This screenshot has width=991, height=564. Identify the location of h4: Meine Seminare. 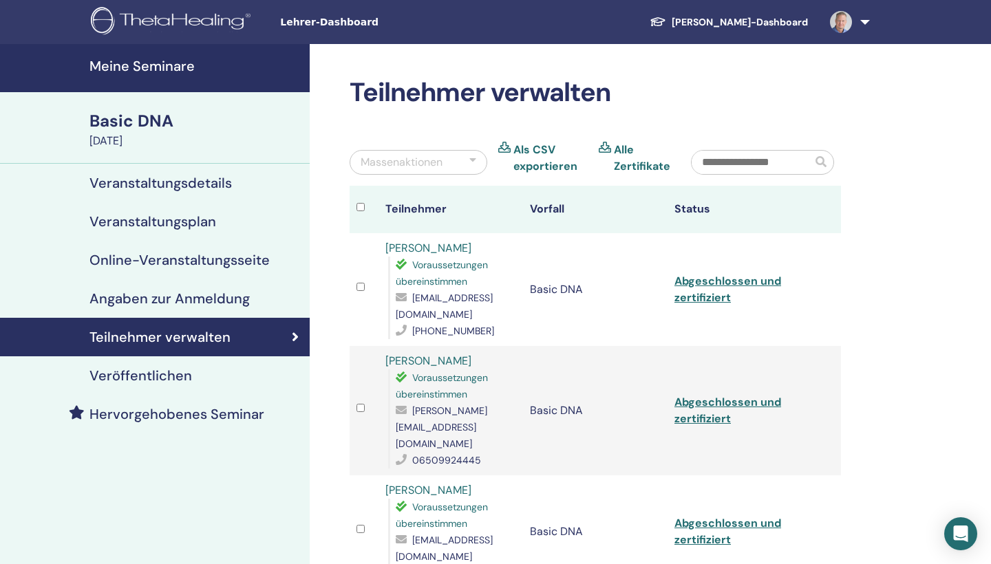
(195, 66).